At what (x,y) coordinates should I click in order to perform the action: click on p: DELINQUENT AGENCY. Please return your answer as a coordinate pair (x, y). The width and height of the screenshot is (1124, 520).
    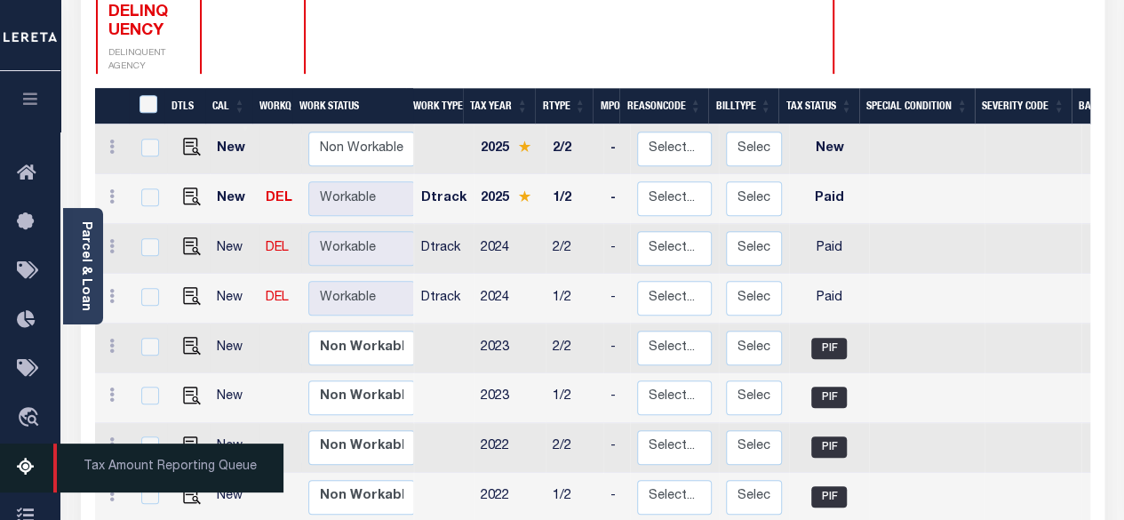
    Looking at the image, I should click on (143, 60).